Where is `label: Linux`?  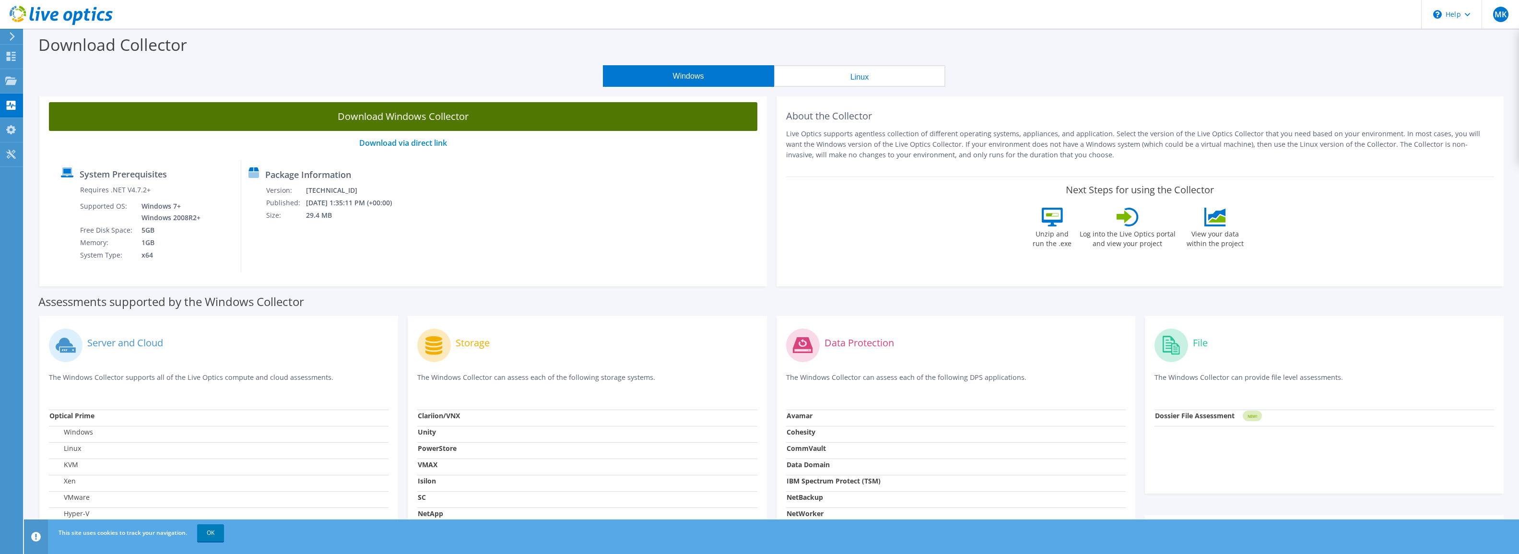
label: Linux is located at coordinates (65, 448).